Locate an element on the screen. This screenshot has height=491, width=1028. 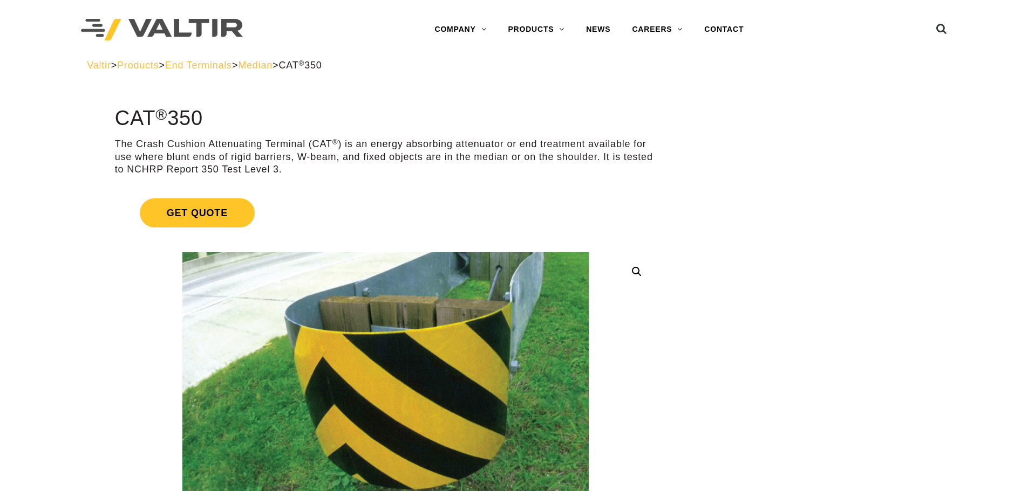
span: Get Quote is located at coordinates (197, 213).